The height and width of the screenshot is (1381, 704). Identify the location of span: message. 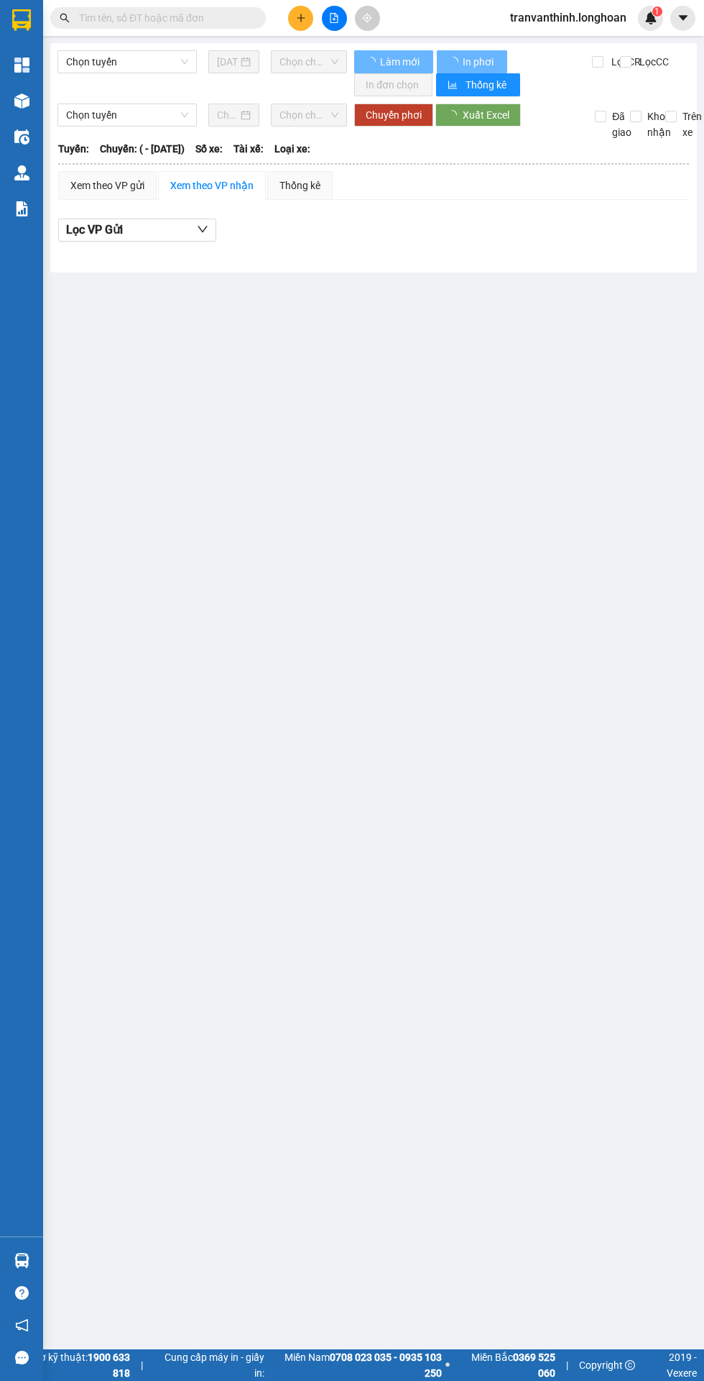
(22, 1357).